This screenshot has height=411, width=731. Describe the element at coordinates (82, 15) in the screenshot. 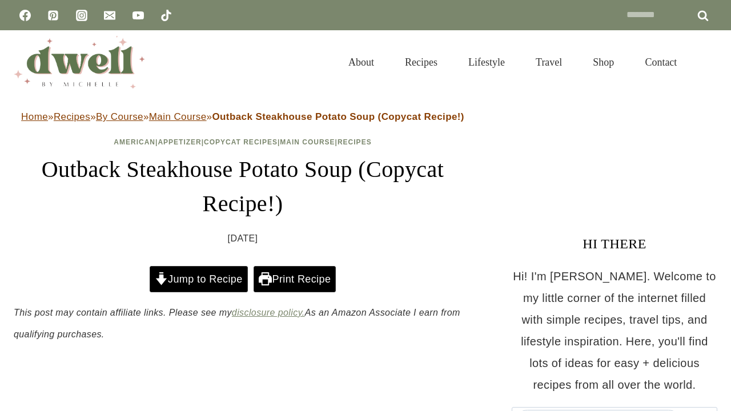

I see `a: Instagram` at that location.